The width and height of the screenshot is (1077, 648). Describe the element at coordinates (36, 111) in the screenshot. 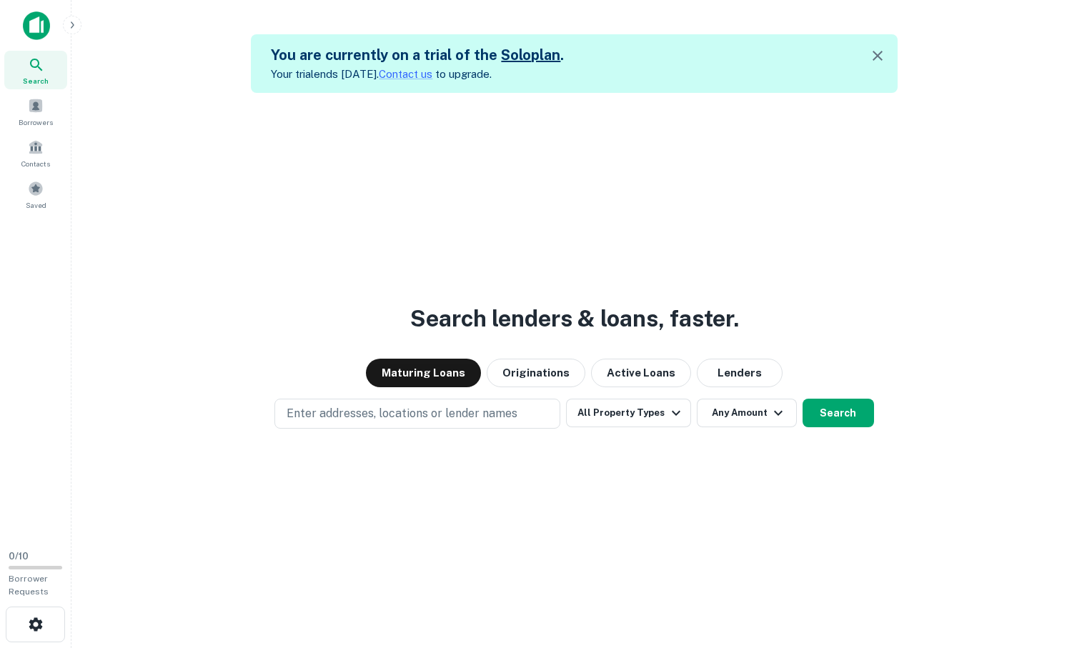

I see `div: Borrowers` at that location.